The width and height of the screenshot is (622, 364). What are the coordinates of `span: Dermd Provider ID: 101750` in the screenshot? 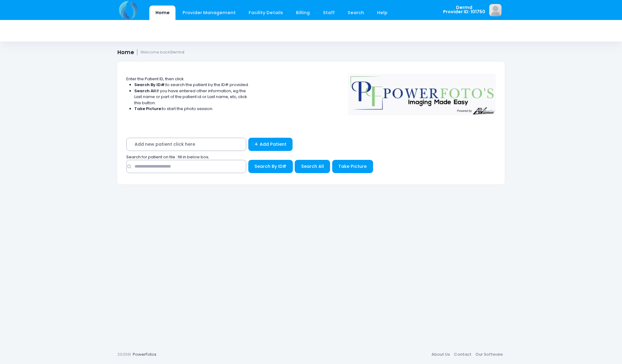 It's located at (464, 10).